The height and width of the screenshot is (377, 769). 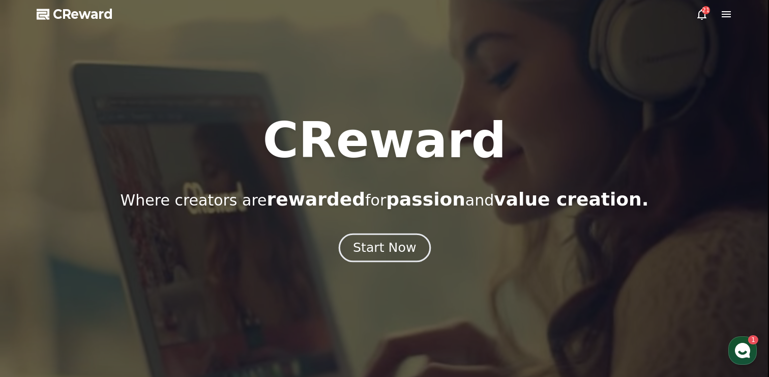 I want to click on span: Messages, so click(x=99, y=312).